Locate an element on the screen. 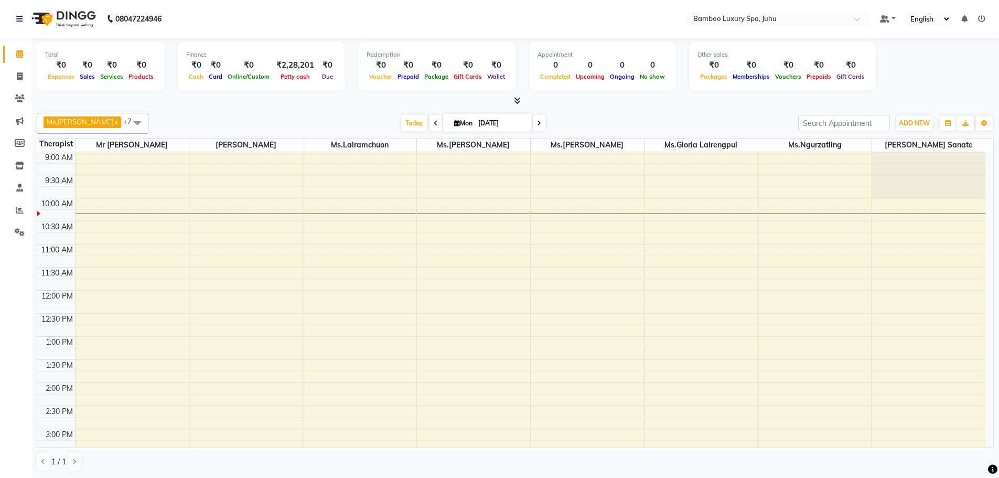 Image resolution: width=999 pixels, height=478 pixels. span: Package is located at coordinates (436, 77).